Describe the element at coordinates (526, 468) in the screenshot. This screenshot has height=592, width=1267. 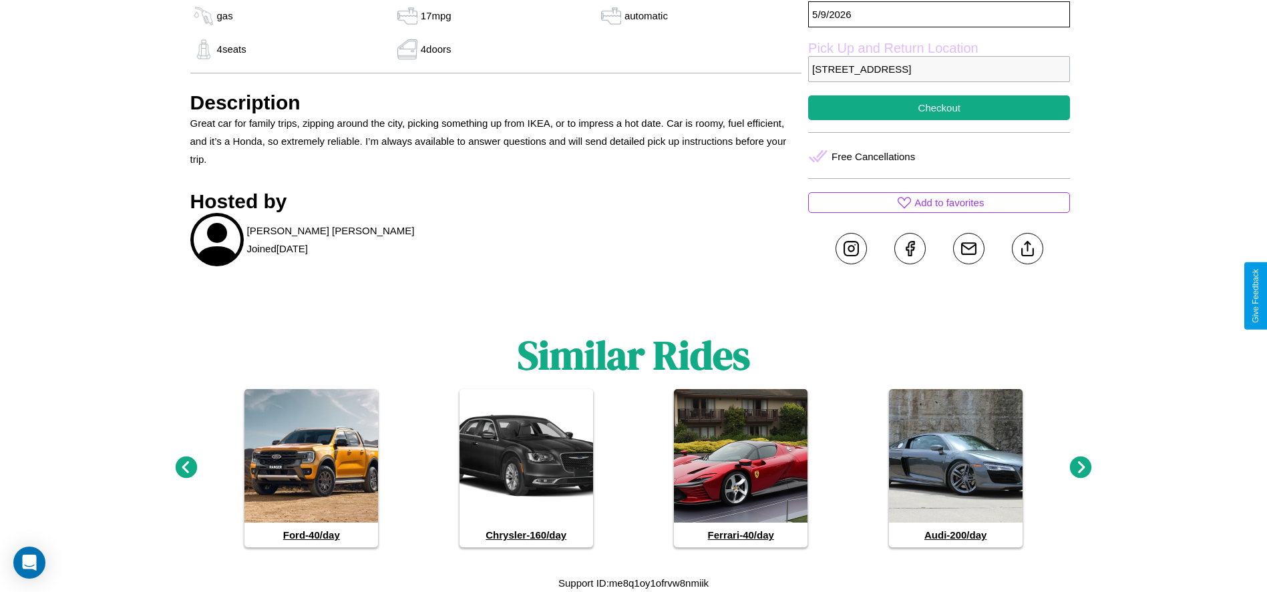
I see `a: Chrysler-160/day` at that location.